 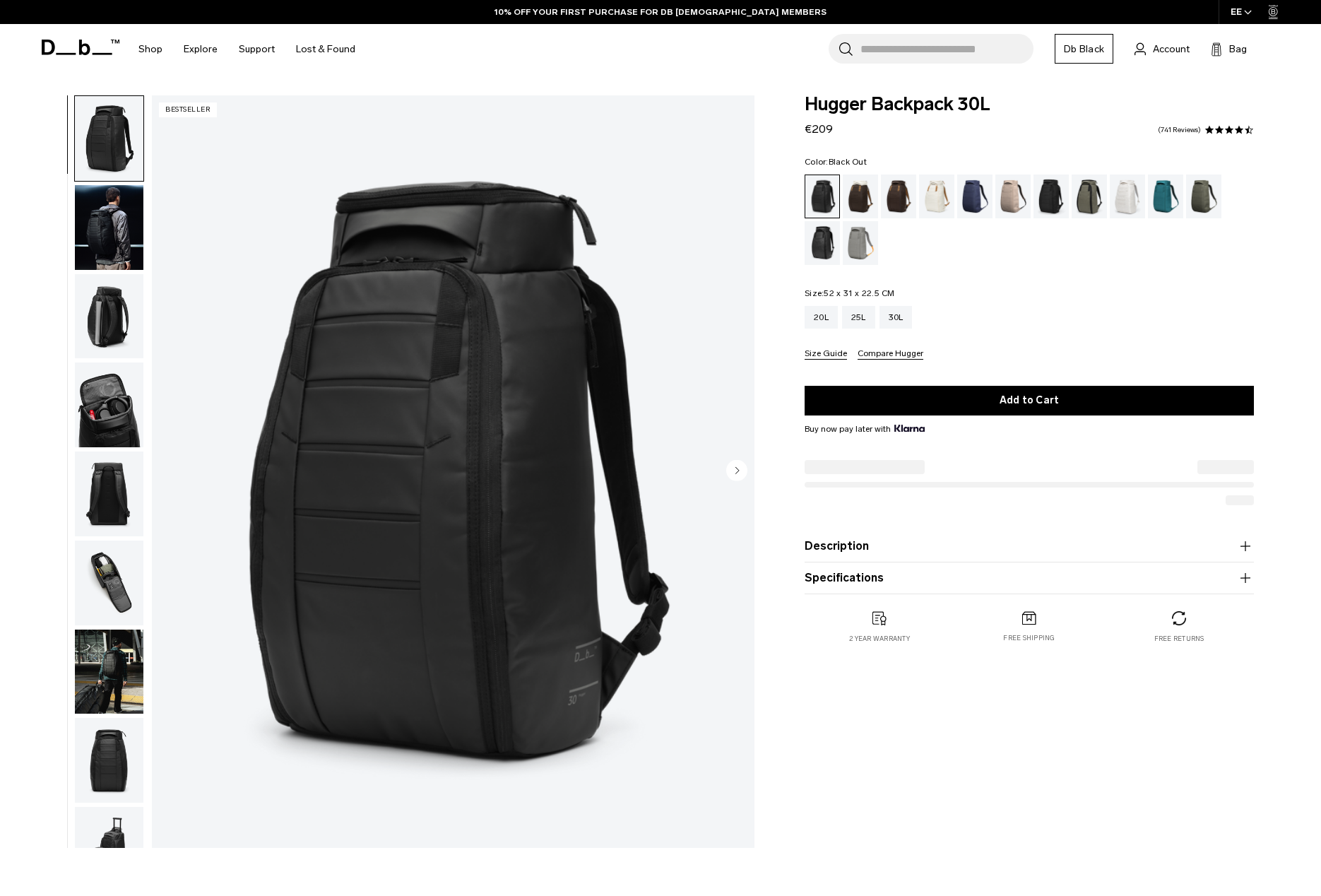 I want to click on a: Lost & Found, so click(x=326, y=49).